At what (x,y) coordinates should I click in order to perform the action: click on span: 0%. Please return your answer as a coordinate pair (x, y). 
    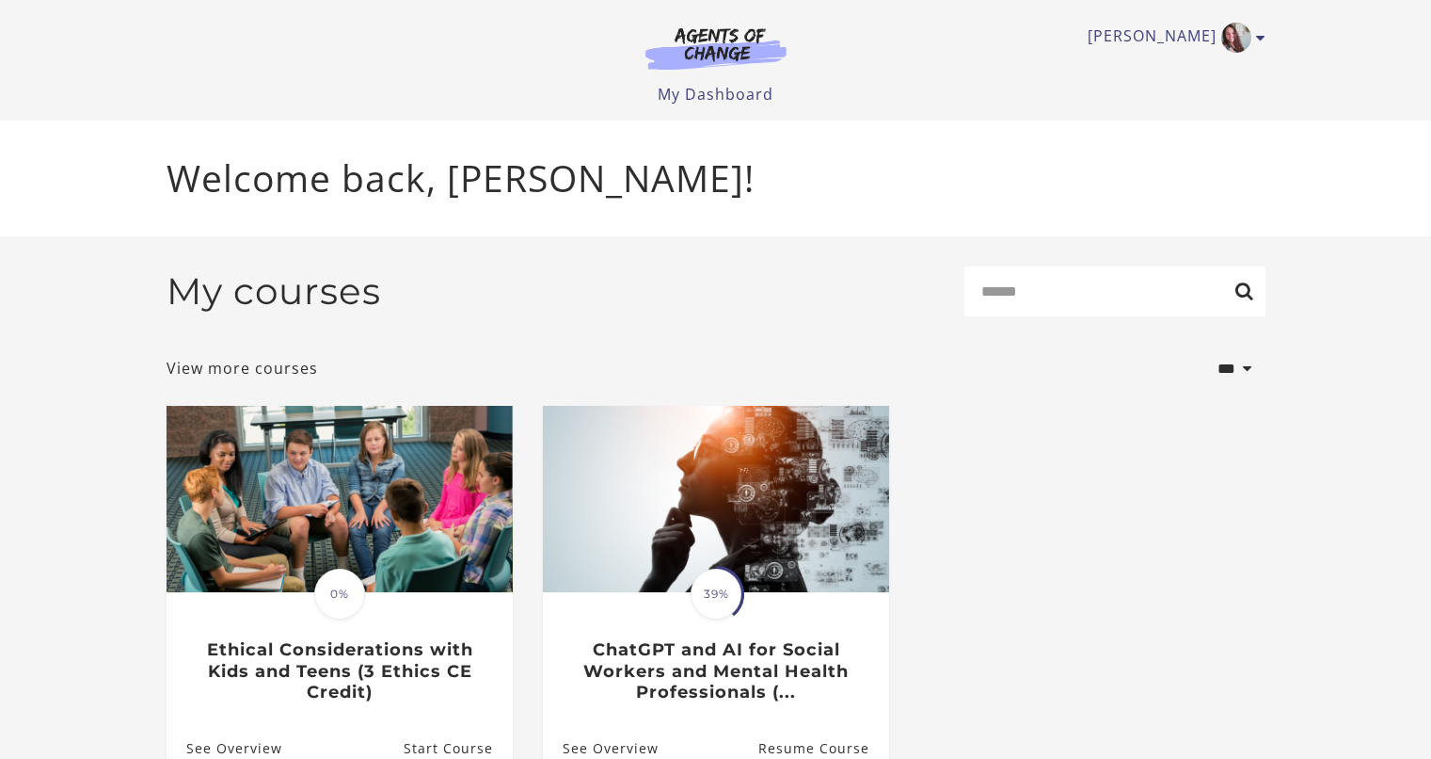
    Looking at the image, I should click on (340, 594).